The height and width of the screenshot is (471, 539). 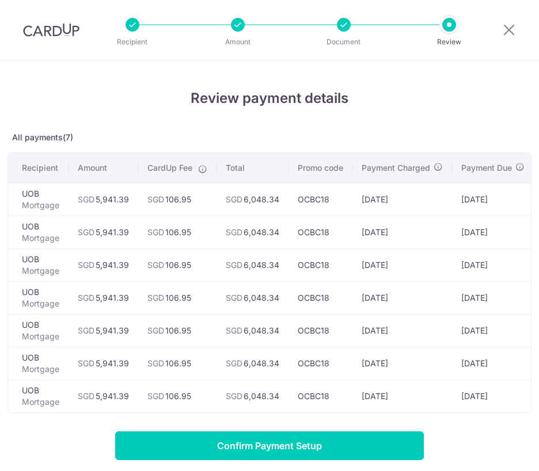 What do you see at coordinates (269, 138) in the screenshot?
I see `p: All payments(7)` at bounding box center [269, 138].